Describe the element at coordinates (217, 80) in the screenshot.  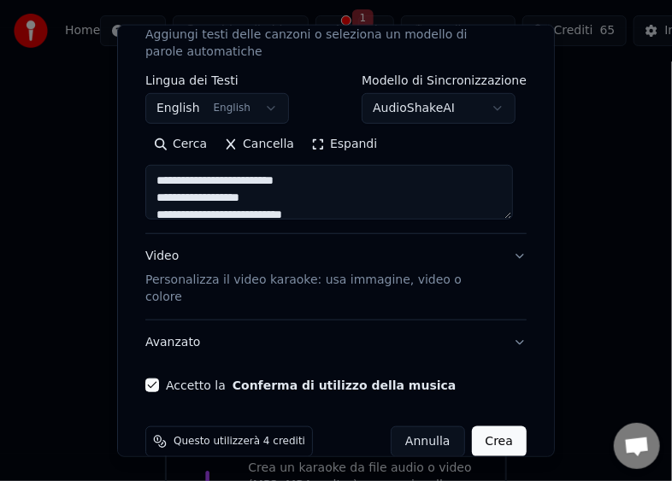
I see `label: Lingua dei Testi` at that location.